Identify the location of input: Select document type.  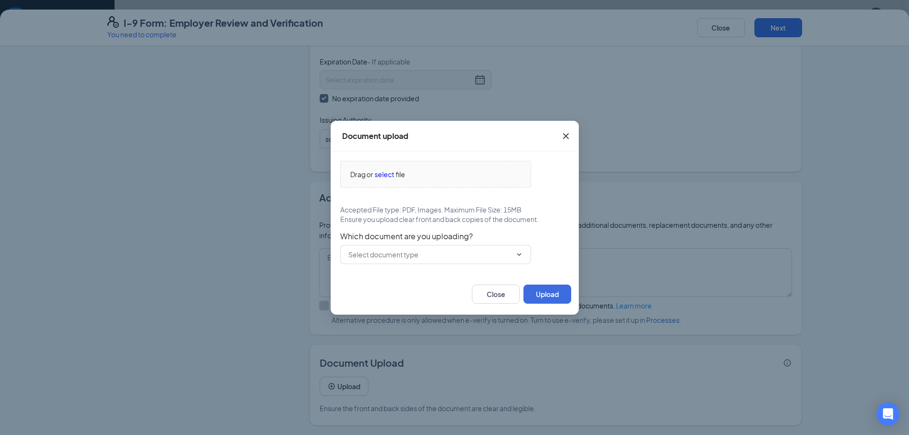
(430, 254).